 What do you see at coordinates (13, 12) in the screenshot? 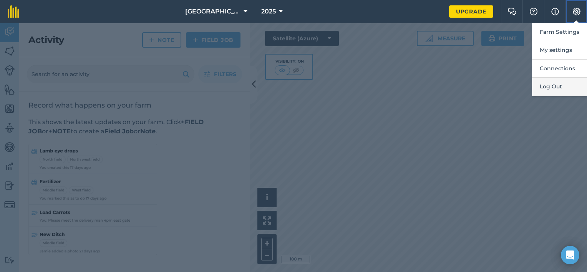
I see `img: fieldmargin Logo` at bounding box center [13, 12].